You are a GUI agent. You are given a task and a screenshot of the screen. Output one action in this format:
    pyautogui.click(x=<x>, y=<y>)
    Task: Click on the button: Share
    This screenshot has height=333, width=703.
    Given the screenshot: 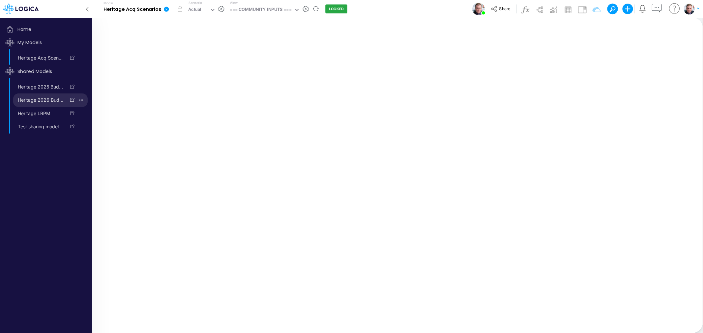 What is the action you would take?
    pyautogui.click(x=501, y=9)
    